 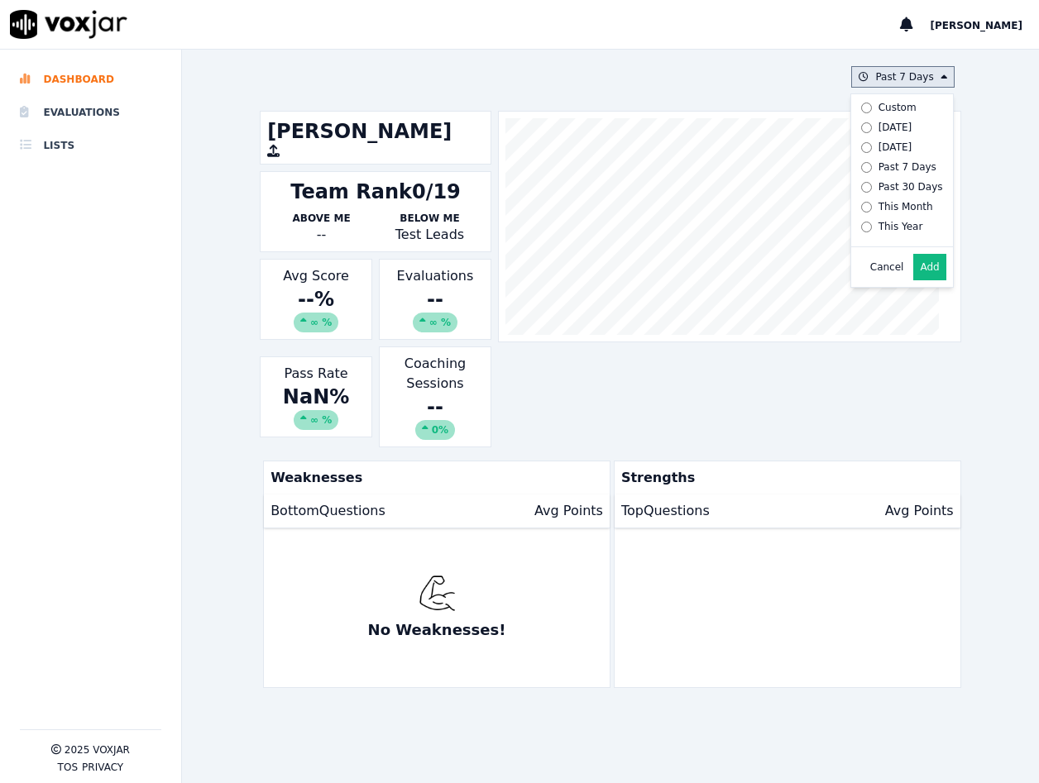 I want to click on input: This Month, so click(x=866, y=207).